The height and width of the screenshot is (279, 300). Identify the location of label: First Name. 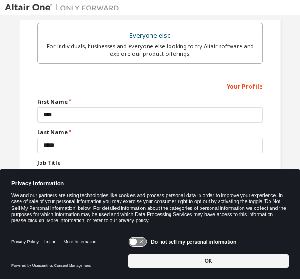
(150, 102).